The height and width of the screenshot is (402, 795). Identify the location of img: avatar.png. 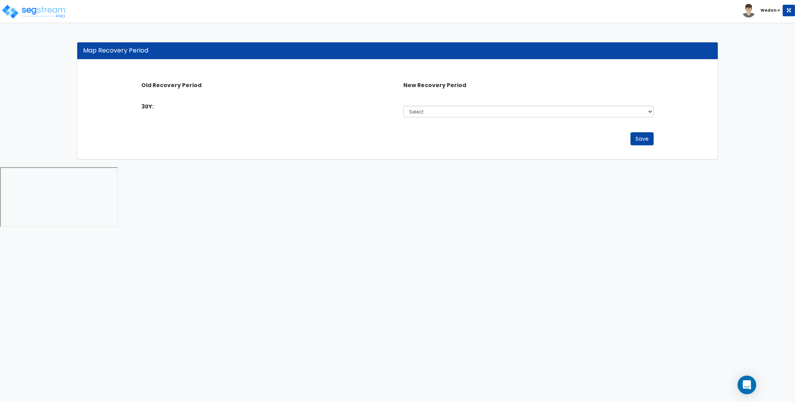
(749, 10).